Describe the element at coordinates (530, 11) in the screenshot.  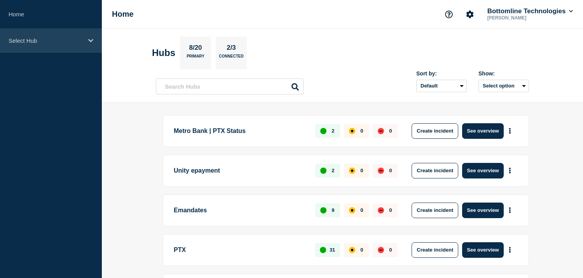
I see `button: Bottomline Technologies` at that location.